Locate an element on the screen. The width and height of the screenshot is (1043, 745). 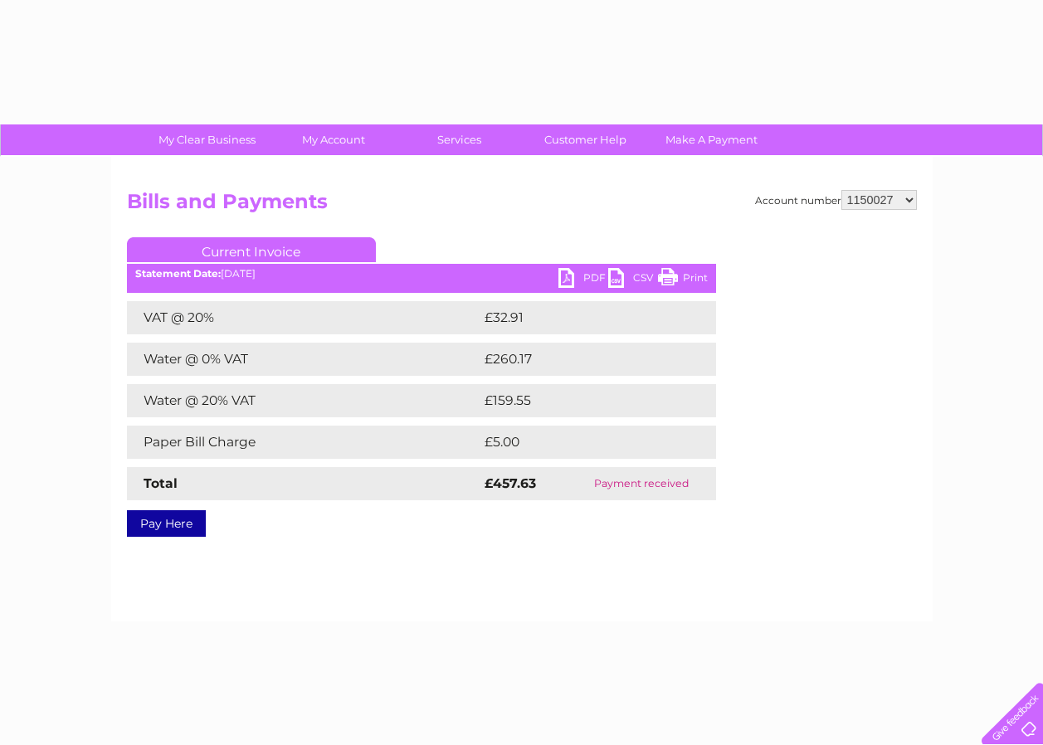
a: My Clear Business is located at coordinates (207, 139).